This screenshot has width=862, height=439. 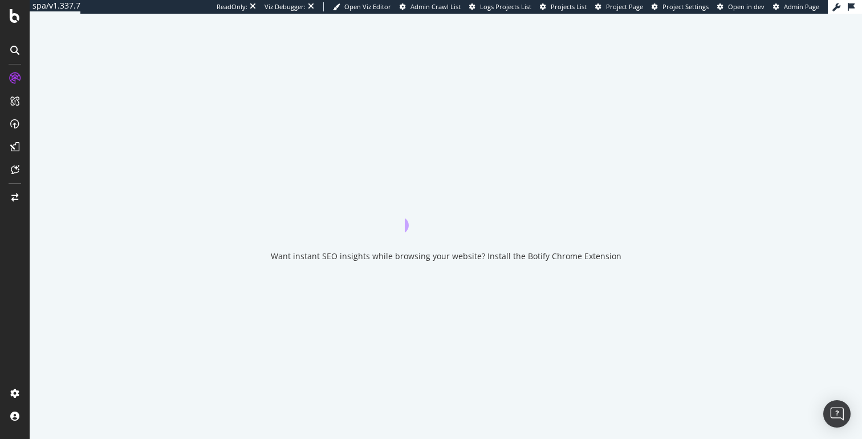 I want to click on div: Viz Debugger:, so click(x=285, y=7).